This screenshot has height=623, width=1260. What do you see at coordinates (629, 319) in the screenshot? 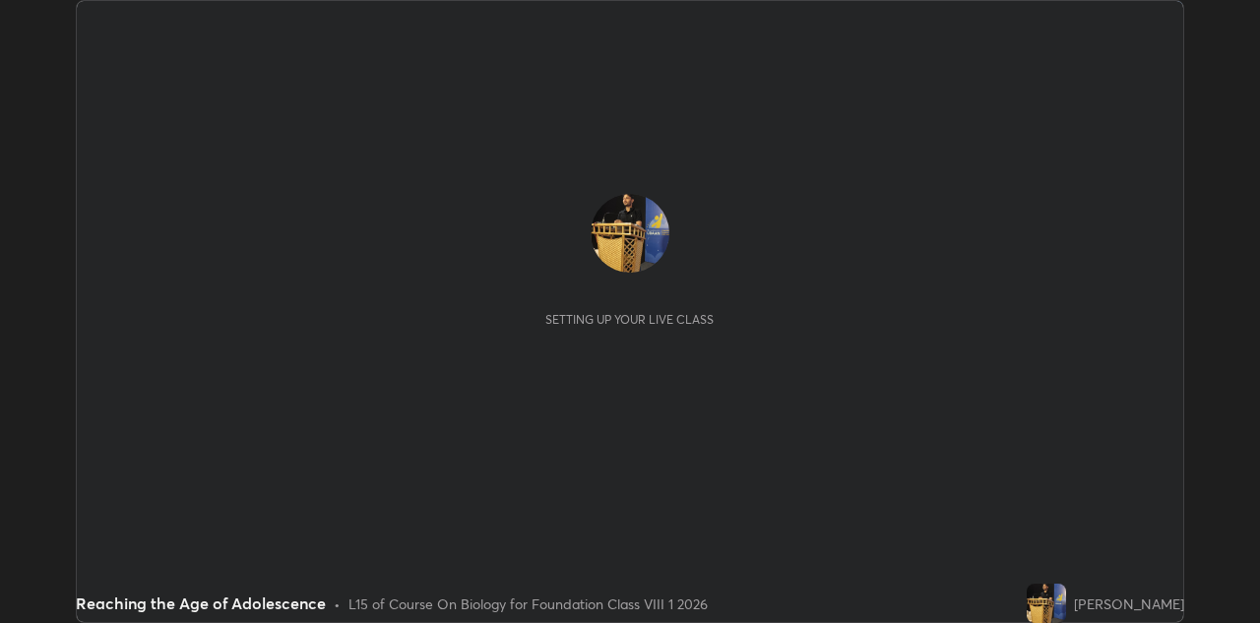
I see `div: Setting up your live class` at bounding box center [629, 319].